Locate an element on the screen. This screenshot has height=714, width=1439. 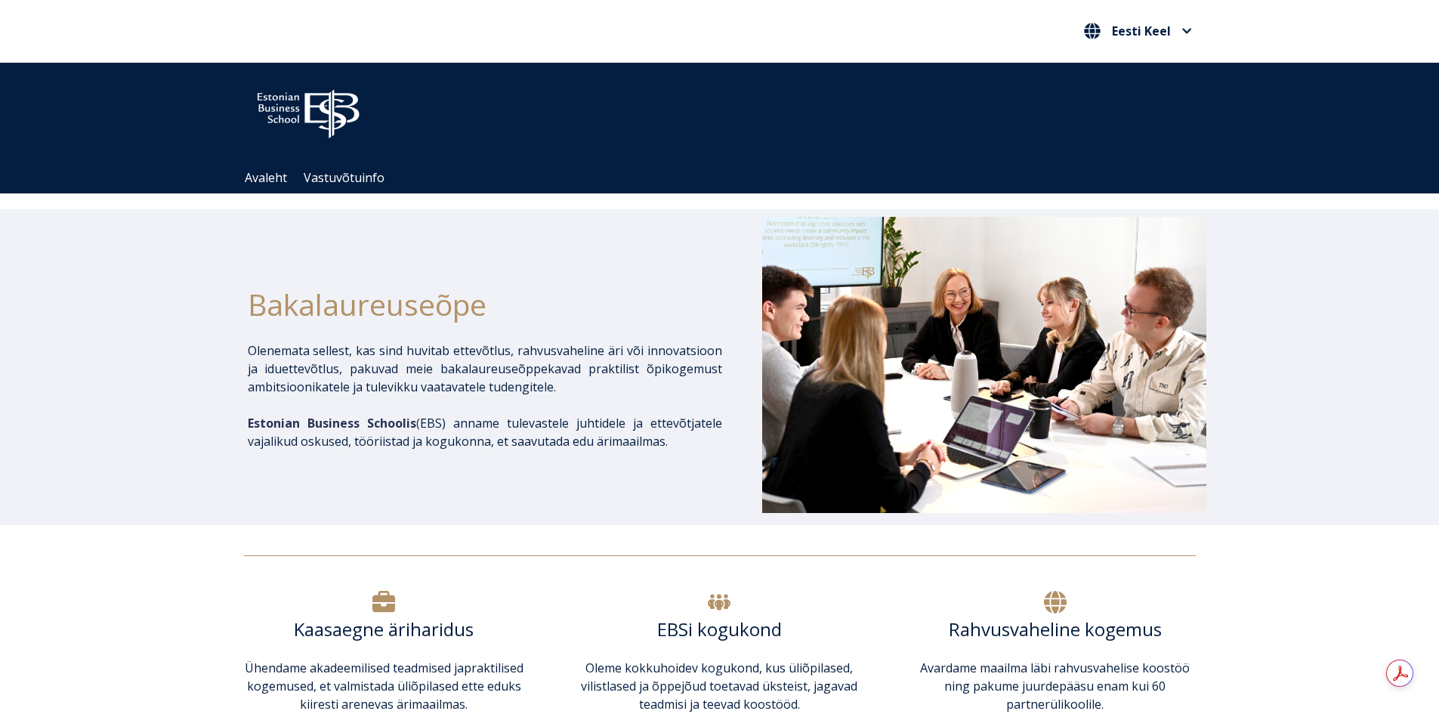
img: ebs_logo2016_white is located at coordinates (308, 110).